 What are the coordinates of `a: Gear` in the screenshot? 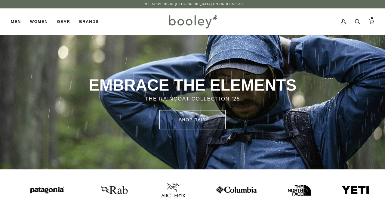 It's located at (63, 22).